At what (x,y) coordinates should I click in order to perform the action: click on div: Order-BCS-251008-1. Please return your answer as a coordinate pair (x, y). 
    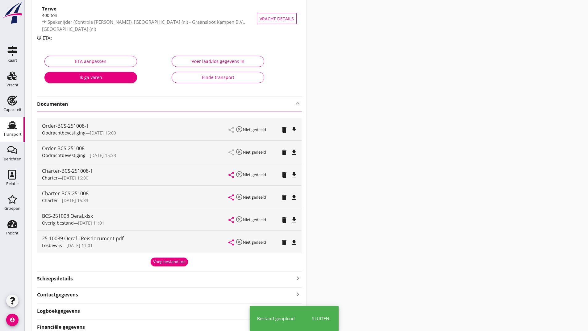
    Looking at the image, I should click on (135, 126).